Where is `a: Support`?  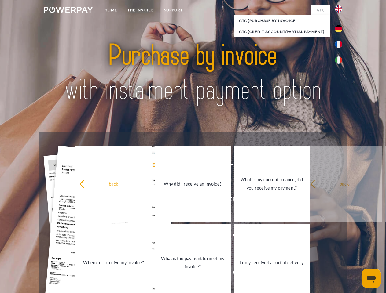 a: Support is located at coordinates (173, 10).